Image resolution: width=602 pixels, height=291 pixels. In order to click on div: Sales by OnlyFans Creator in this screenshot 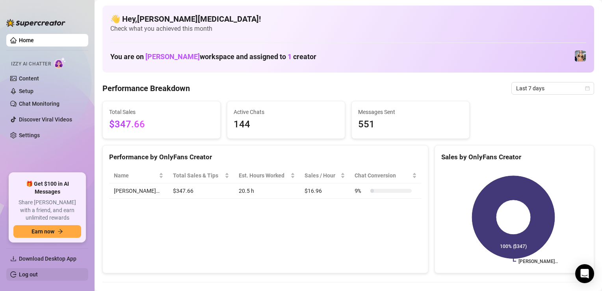, I will do `click(514, 157)`.